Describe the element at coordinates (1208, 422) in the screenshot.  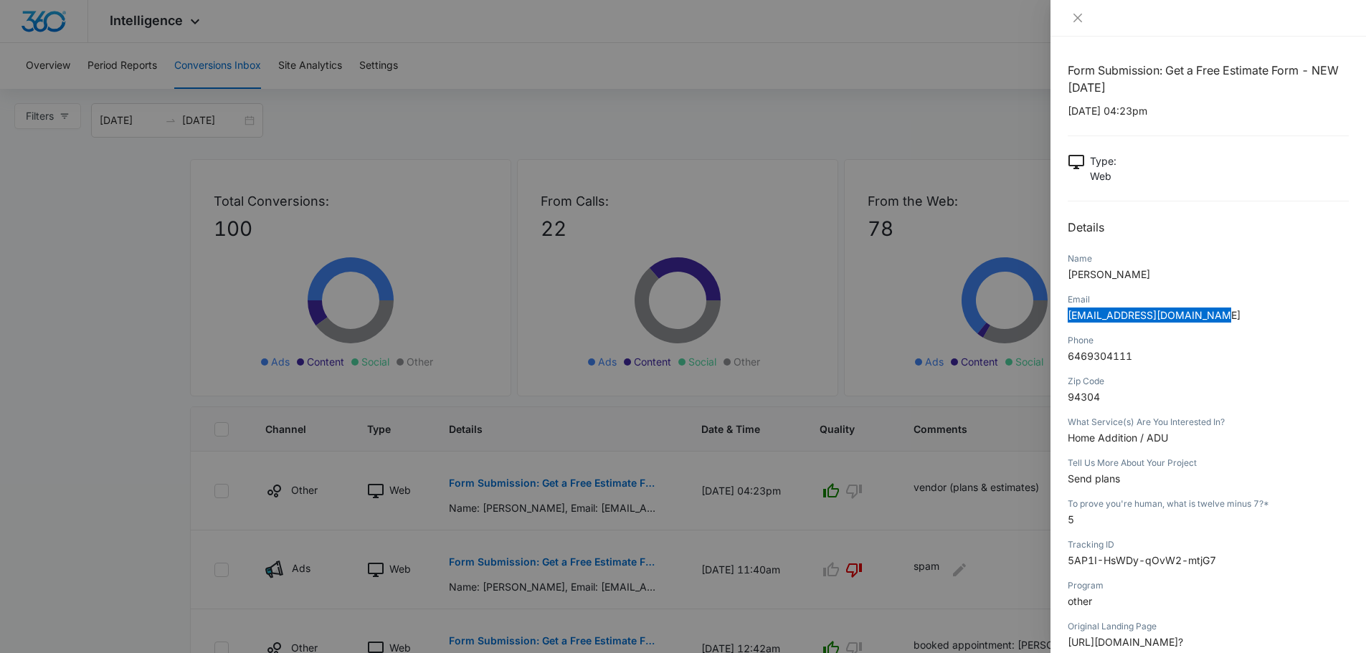
I see `div: What Service(s) Are You Interested In?` at that location.